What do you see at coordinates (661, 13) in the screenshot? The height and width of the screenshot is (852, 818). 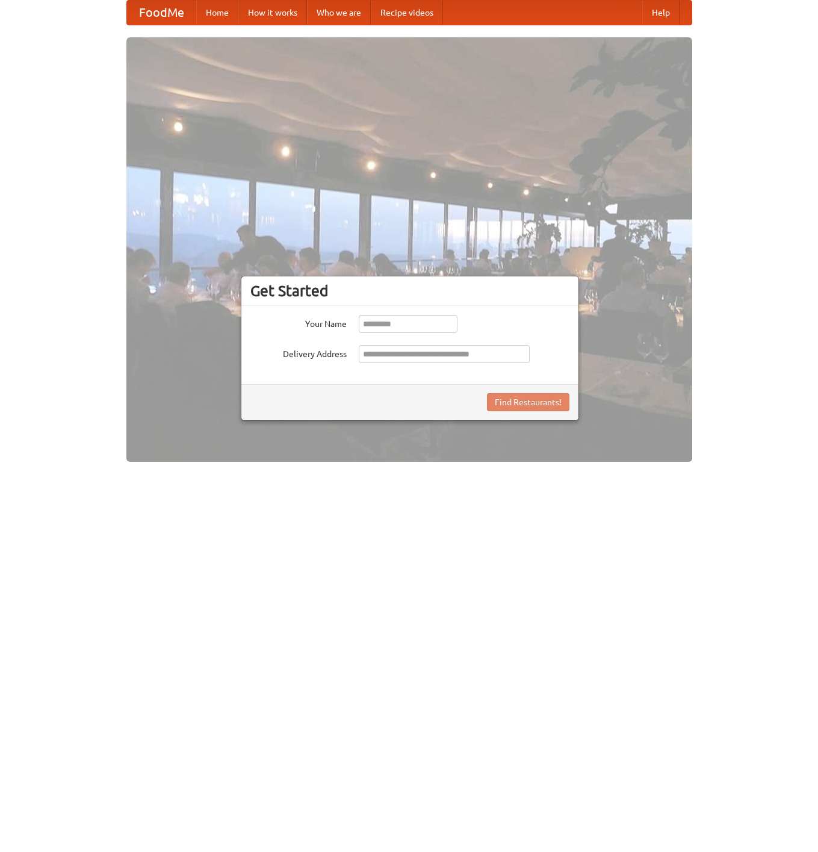 I see `a: Help` at bounding box center [661, 13].